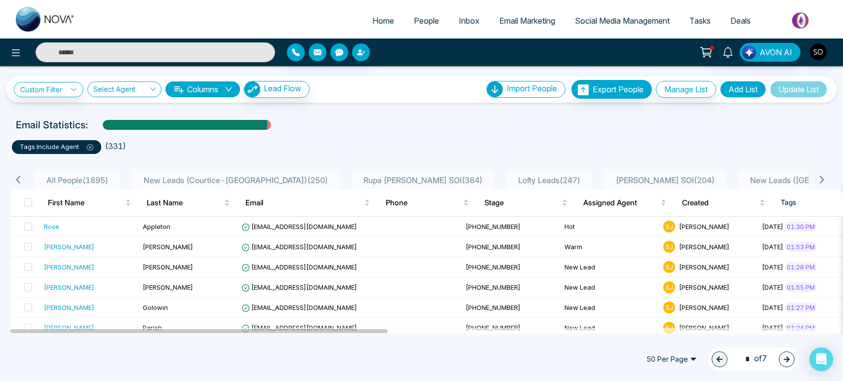 The height and width of the screenshot is (381, 843). Describe the element at coordinates (157, 227) in the screenshot. I see `span: Appleton` at that location.